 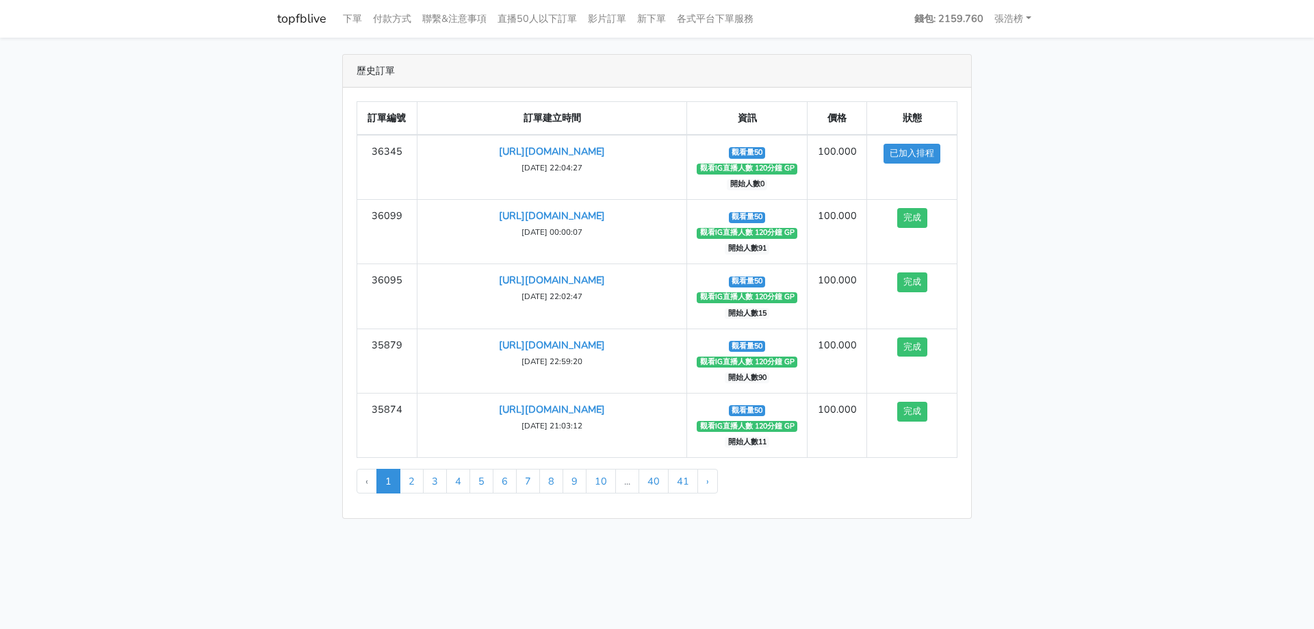 What do you see at coordinates (683, 481) in the screenshot?
I see `a: 41` at bounding box center [683, 481].